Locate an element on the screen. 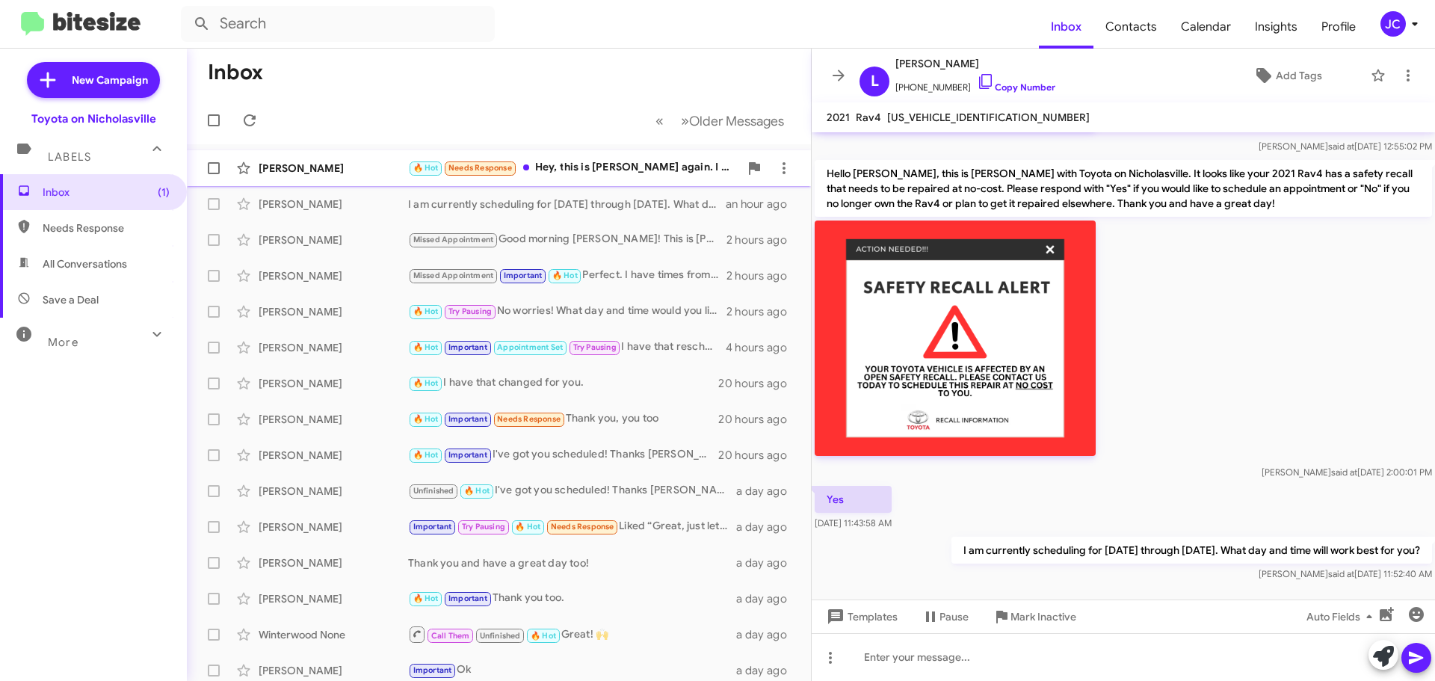  button: Pause is located at coordinates (945, 617).